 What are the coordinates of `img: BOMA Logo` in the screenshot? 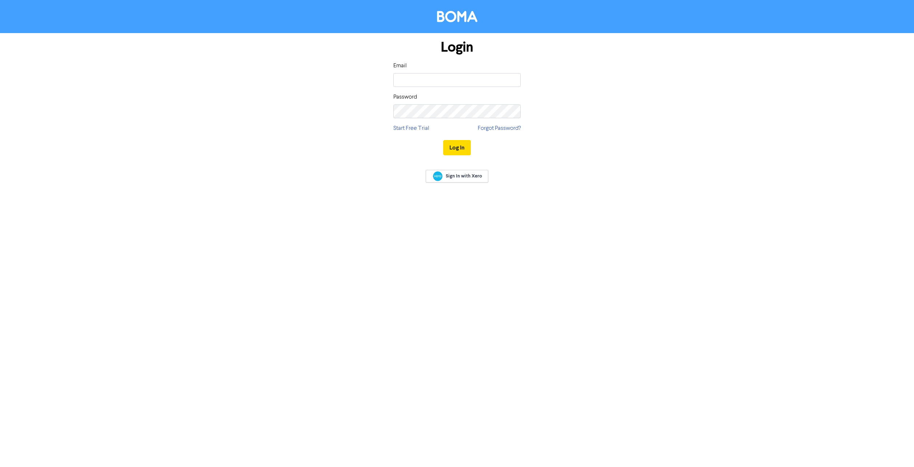 It's located at (457, 16).